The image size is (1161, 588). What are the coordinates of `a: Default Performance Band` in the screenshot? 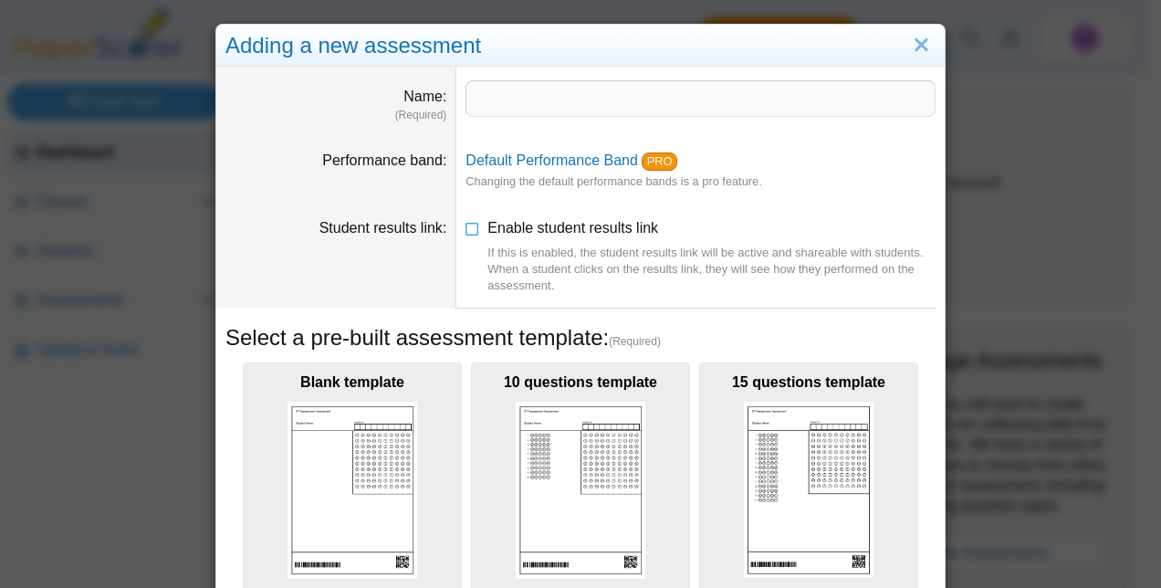 It's located at (551, 160).